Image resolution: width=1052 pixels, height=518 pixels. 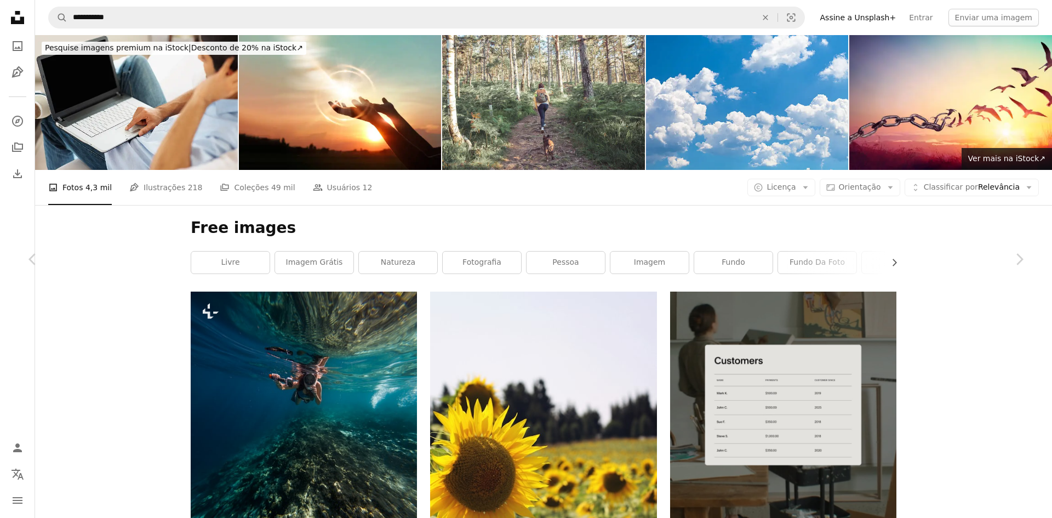 What do you see at coordinates (649, 262) in the screenshot?
I see `a: imagem` at bounding box center [649, 262].